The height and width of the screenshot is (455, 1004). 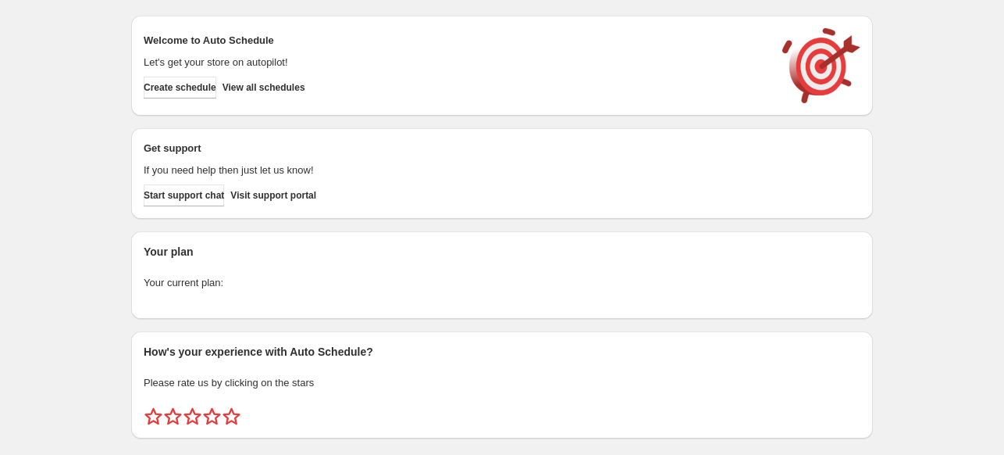 What do you see at coordinates (455, 148) in the screenshot?
I see `h2: Get support` at bounding box center [455, 148].